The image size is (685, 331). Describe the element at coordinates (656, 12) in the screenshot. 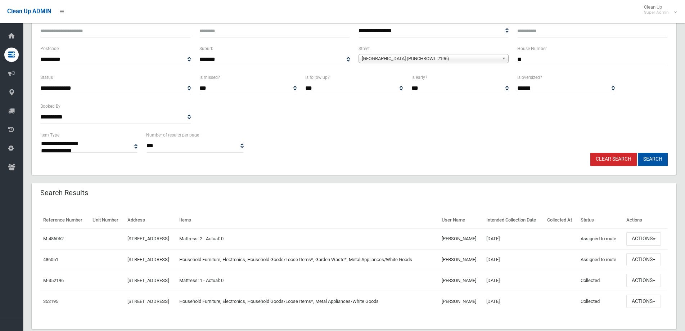

I see `small: Super Admin` at that location.